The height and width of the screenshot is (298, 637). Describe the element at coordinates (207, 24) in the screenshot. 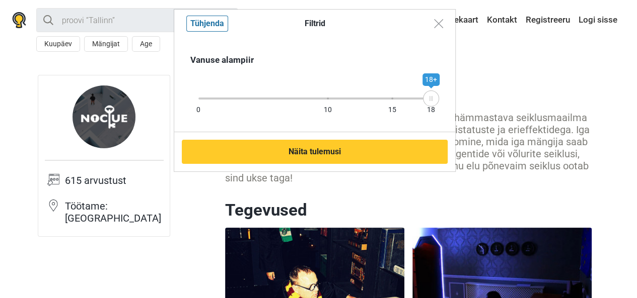

I see `button: Tühjenda` at that location.